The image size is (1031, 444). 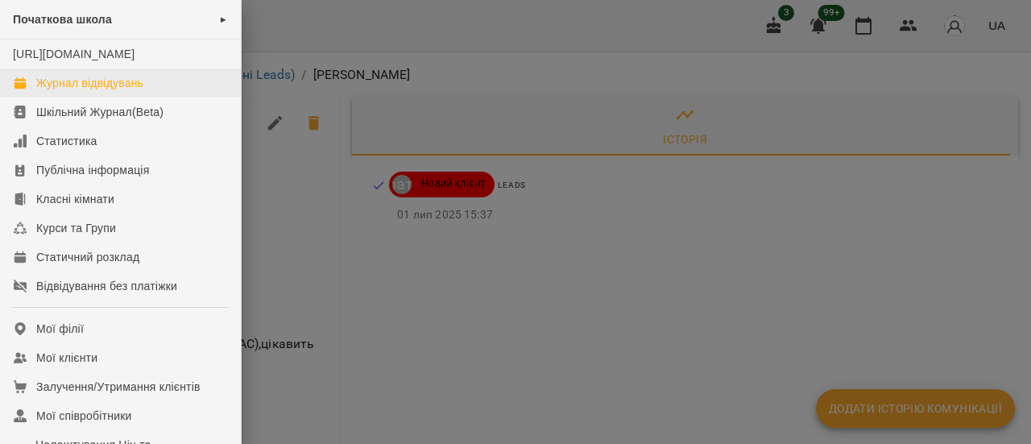 I want to click on div: Залучення/Утримання клієнтів, so click(x=118, y=386).